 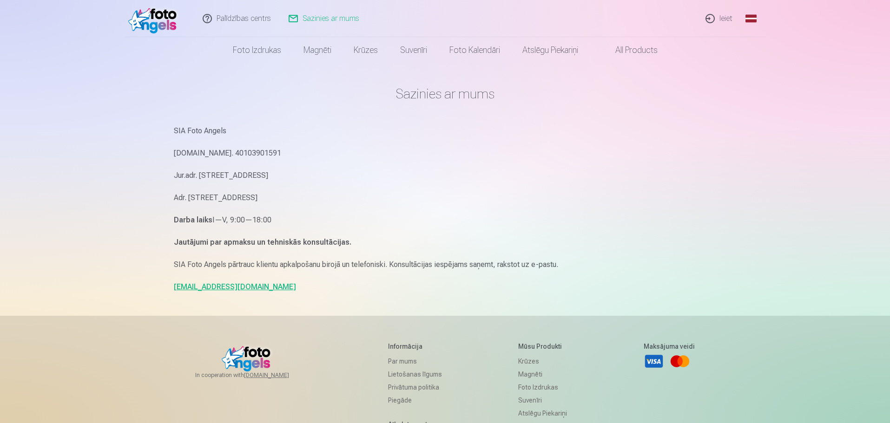 I want to click on a: Foto kalendāri, so click(x=475, y=50).